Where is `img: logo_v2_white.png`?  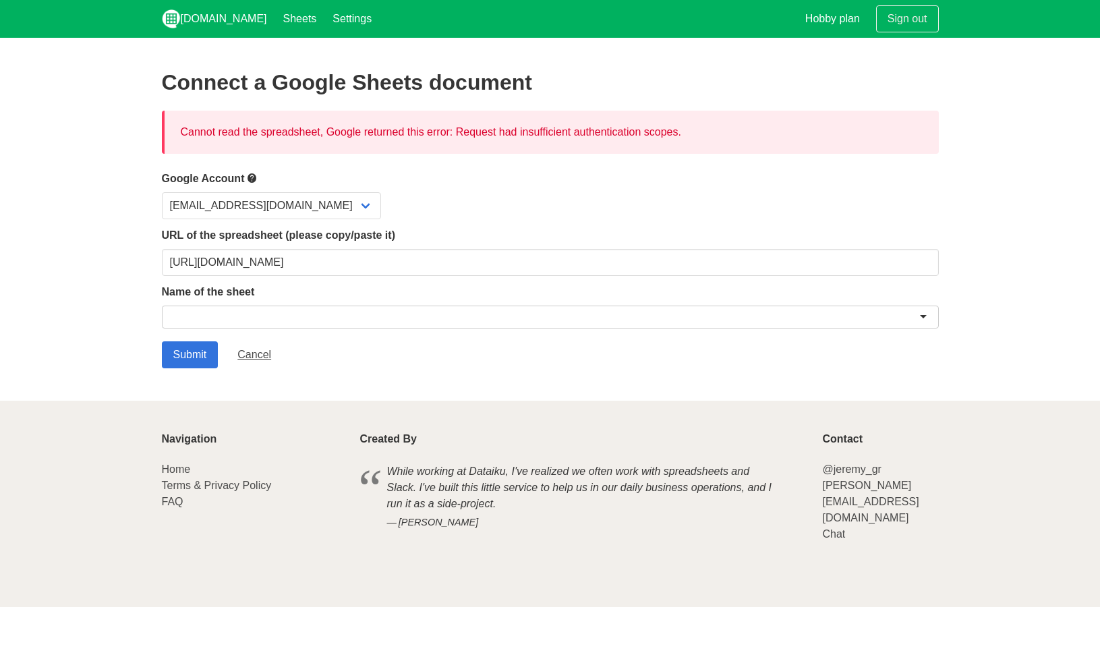
img: logo_v2_white.png is located at coordinates (171, 19).